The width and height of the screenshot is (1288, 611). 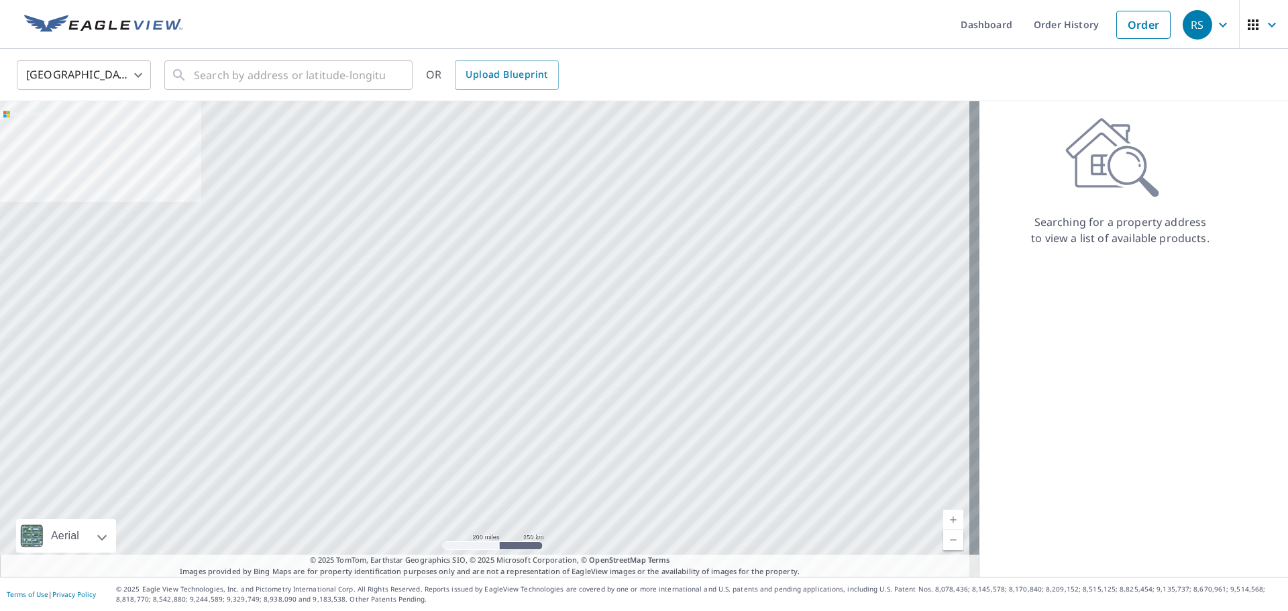 What do you see at coordinates (507, 74) in the screenshot?
I see `span: Upload Blueprint` at bounding box center [507, 74].